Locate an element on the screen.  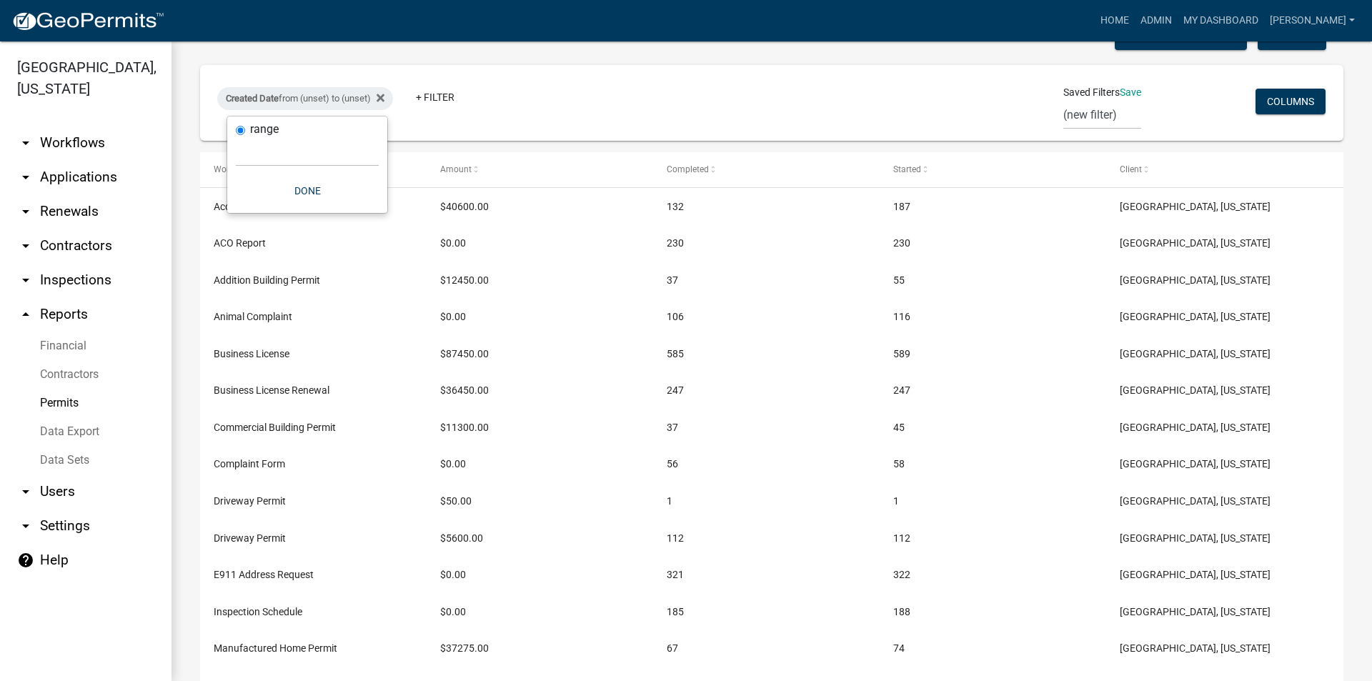
span: $37275.00 is located at coordinates (465, 648).